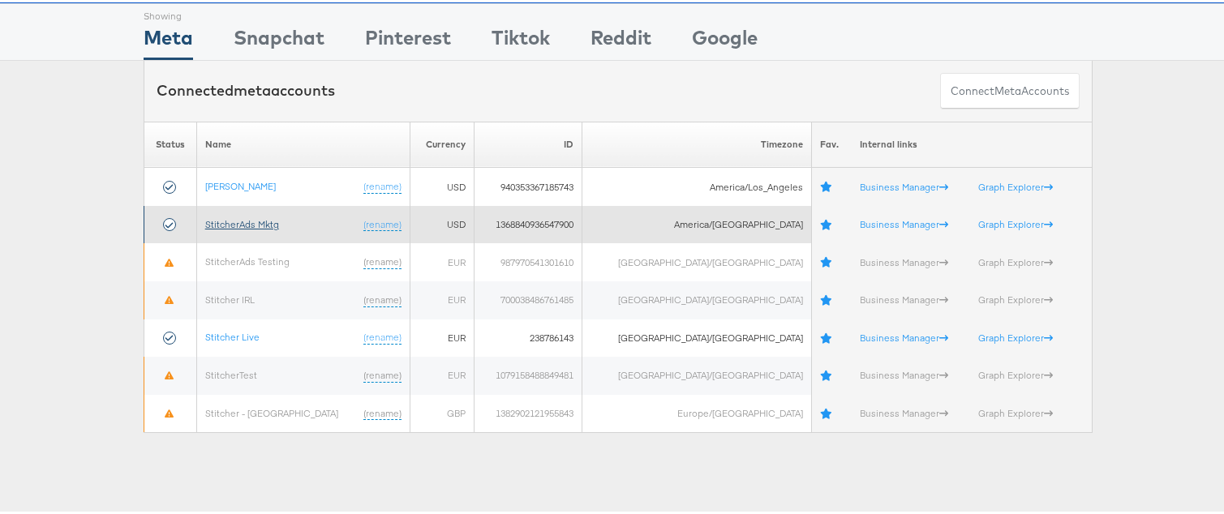 This screenshot has height=514, width=1224. I want to click on th: Status, so click(170, 142).